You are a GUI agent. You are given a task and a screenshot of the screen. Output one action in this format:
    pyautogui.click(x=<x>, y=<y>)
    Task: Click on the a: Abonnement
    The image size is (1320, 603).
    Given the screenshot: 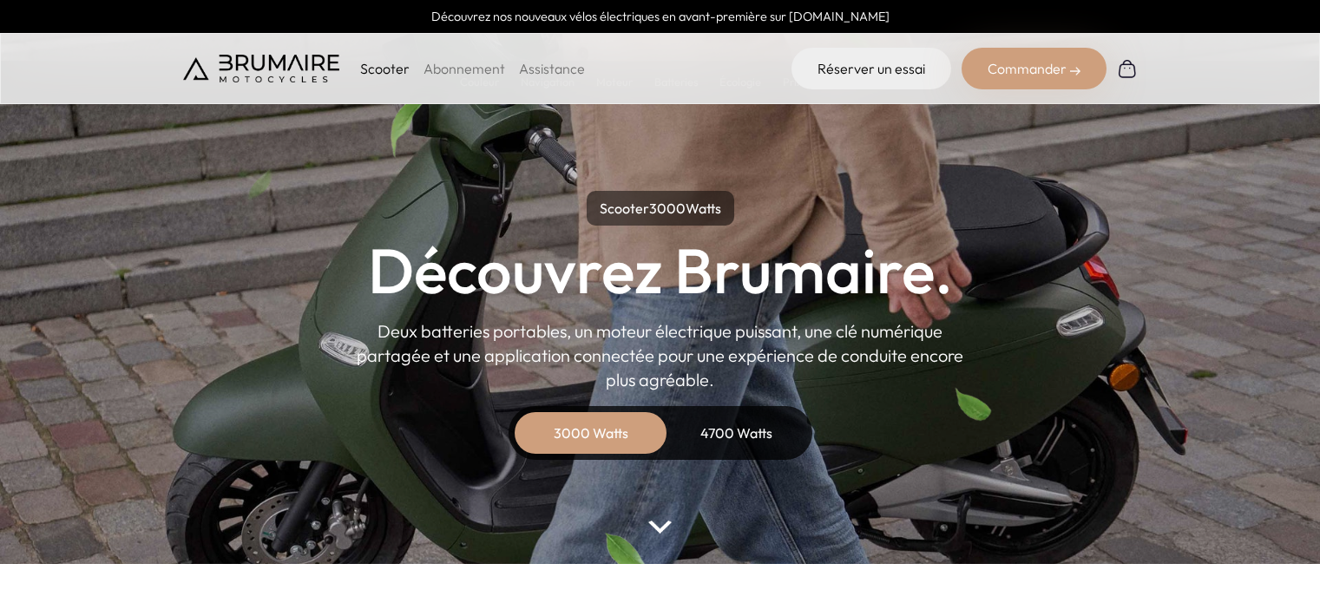 What is the action you would take?
    pyautogui.click(x=464, y=69)
    